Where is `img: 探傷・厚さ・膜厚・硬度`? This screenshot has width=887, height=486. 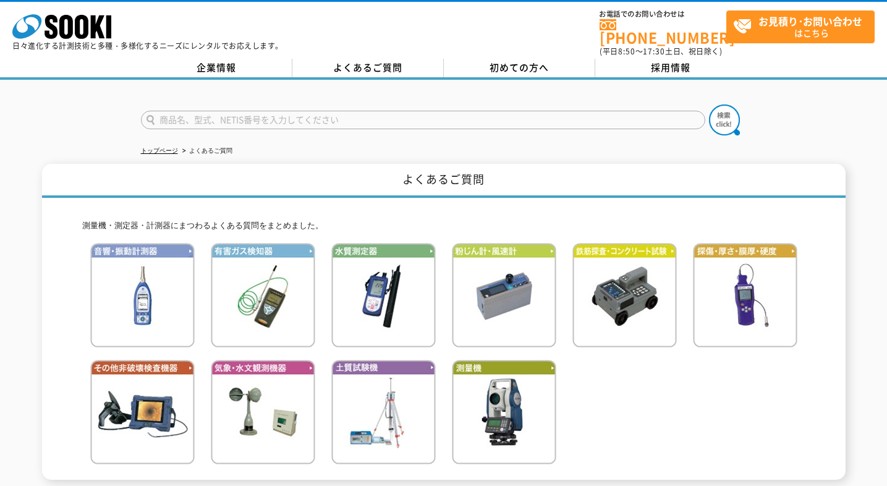 img: 探傷・厚さ・膜厚・硬度 is located at coordinates (745, 295).